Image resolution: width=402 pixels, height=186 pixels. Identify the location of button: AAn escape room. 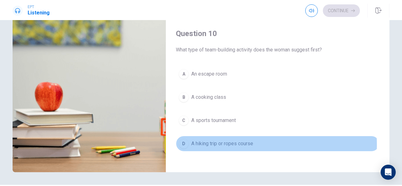
(278, 74).